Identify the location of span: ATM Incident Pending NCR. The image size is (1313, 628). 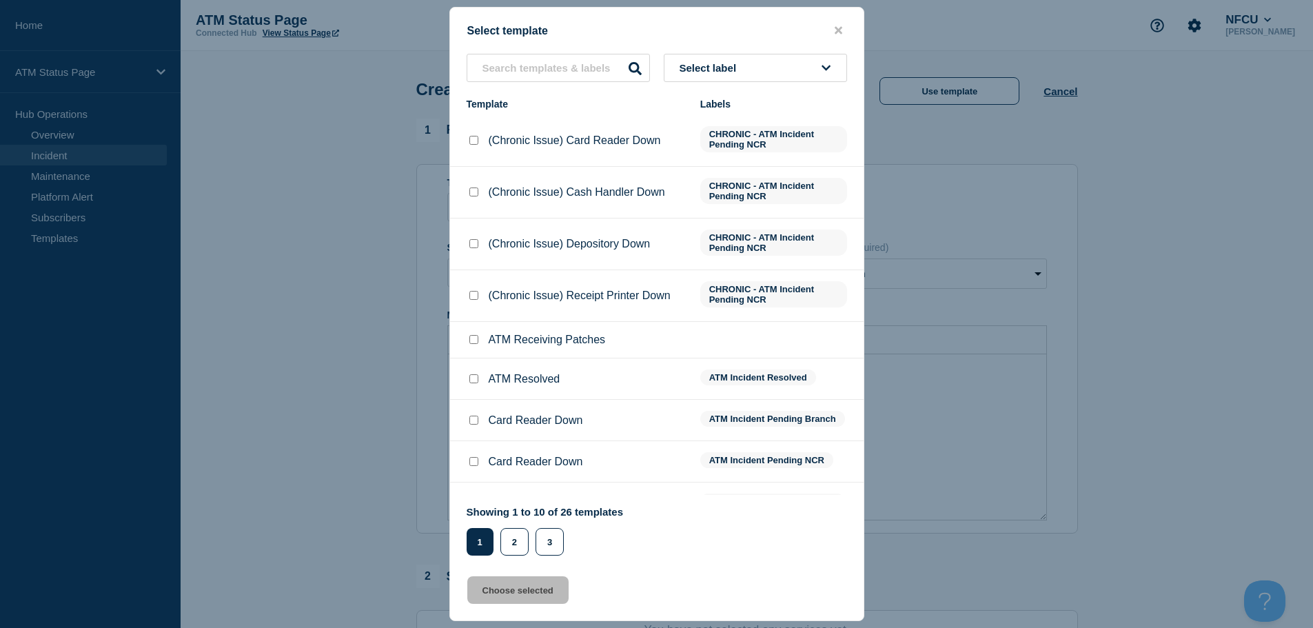
(766, 460).